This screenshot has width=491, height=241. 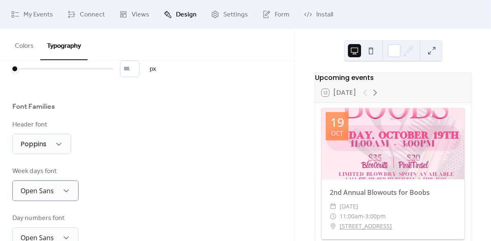 What do you see at coordinates (393, 192) in the screenshot?
I see `div: 2nd Annual Blowouts for Boobs` at bounding box center [393, 192].